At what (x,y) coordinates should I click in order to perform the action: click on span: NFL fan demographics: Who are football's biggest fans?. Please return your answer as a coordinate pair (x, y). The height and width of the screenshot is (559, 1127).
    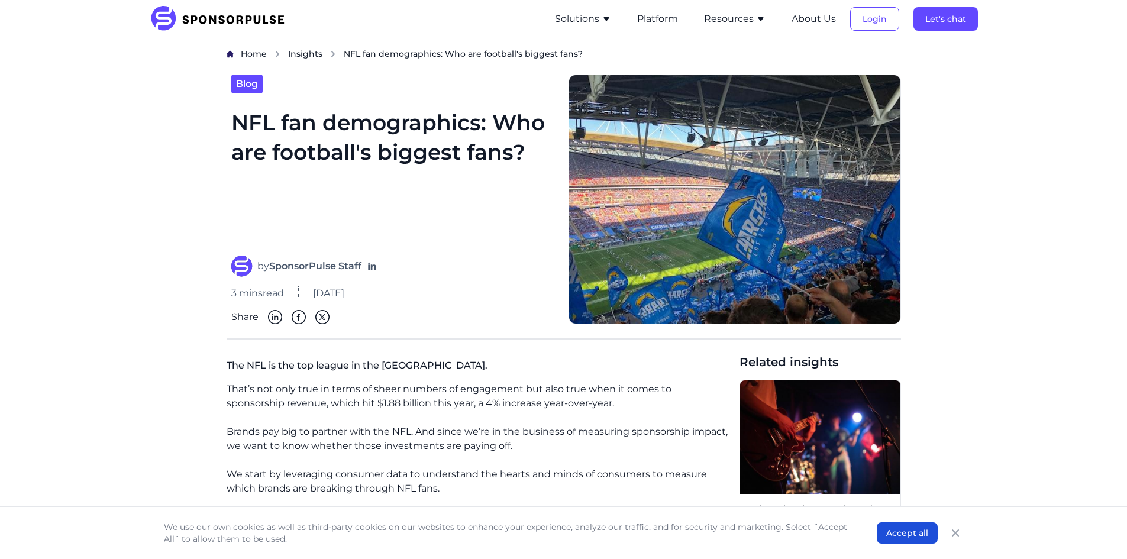
    Looking at the image, I should click on (463, 54).